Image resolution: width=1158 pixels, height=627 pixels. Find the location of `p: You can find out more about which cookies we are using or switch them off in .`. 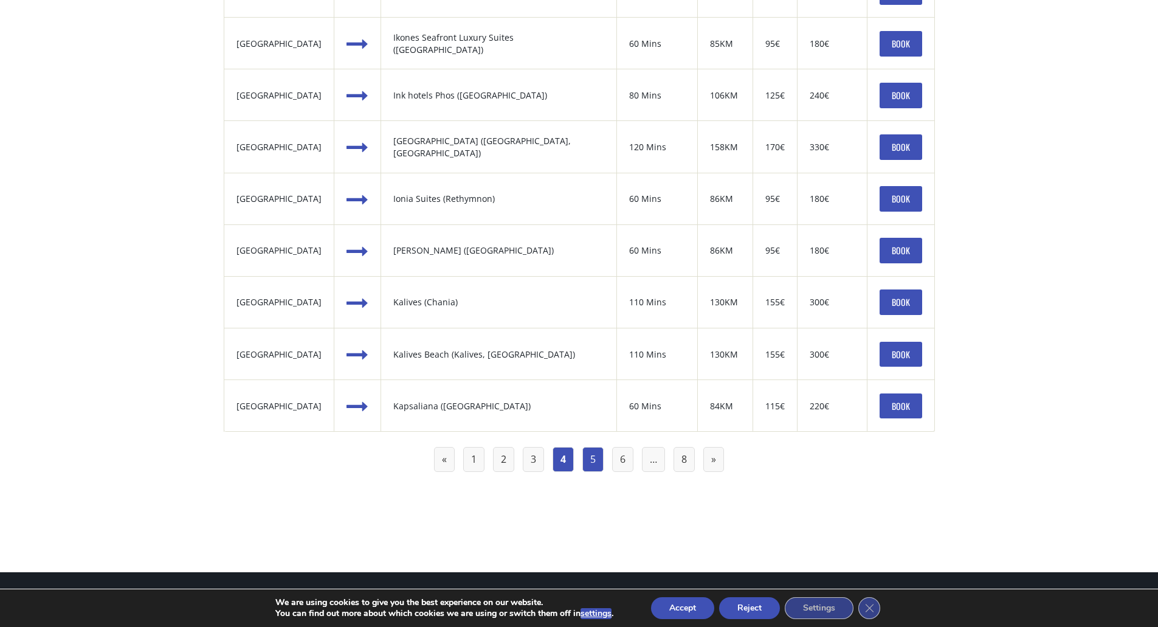

p: You can find out more about which cookies we are using or switch them off in . is located at coordinates (444, 613).